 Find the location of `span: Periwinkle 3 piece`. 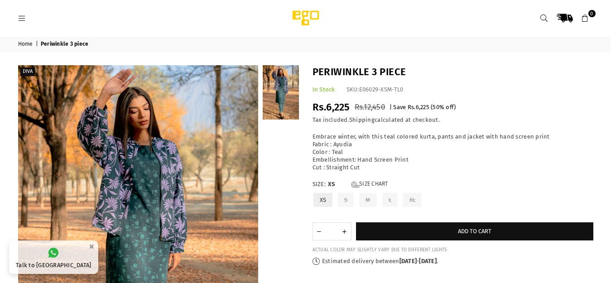

span: Periwinkle 3 piece is located at coordinates (65, 44).